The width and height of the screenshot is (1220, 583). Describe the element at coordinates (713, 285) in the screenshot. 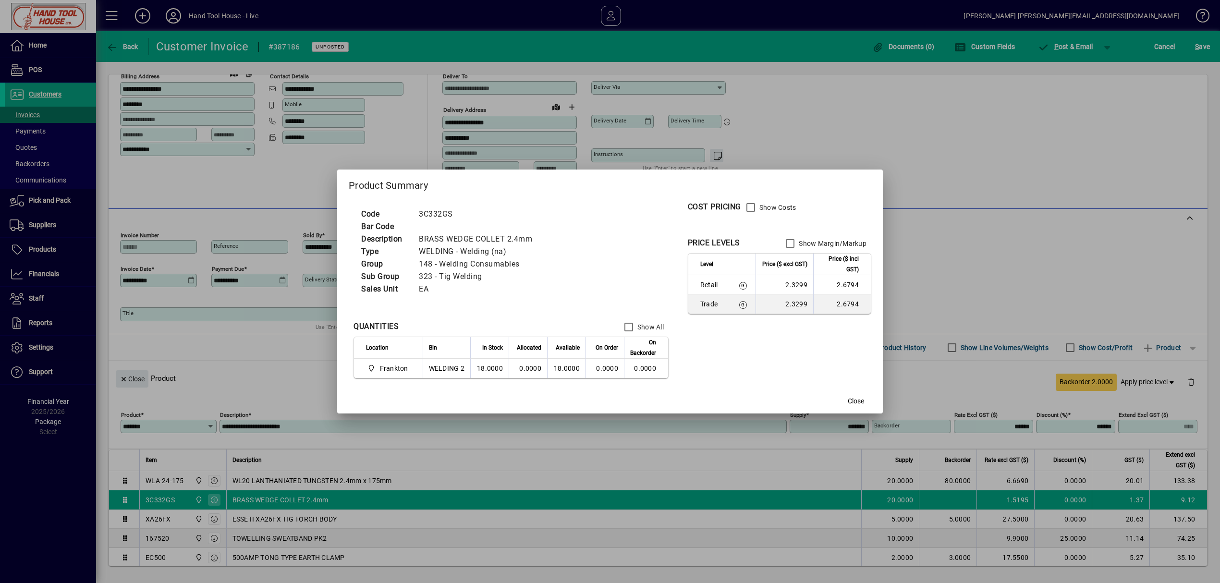

I see `span: Retail` at that location.